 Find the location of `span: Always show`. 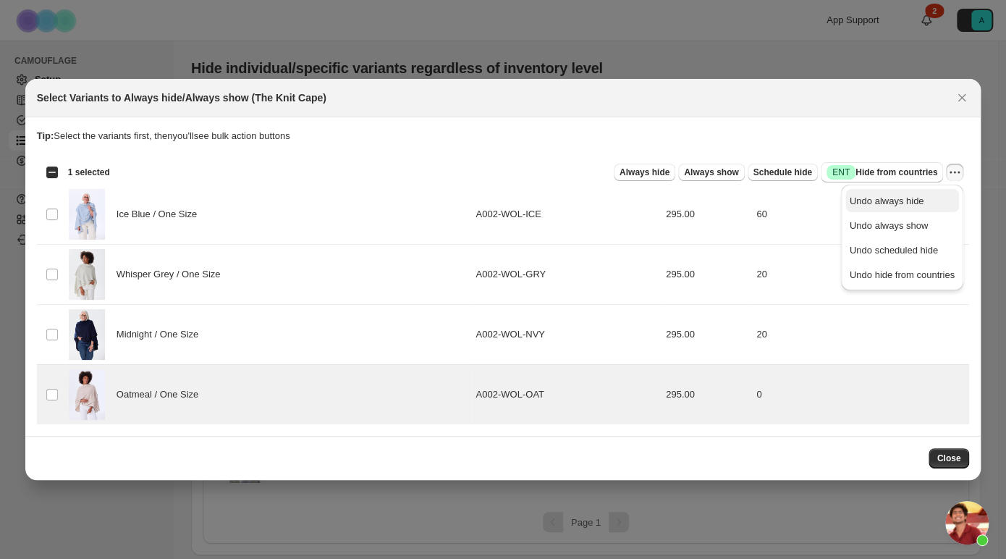

span: Always show is located at coordinates (711, 172).